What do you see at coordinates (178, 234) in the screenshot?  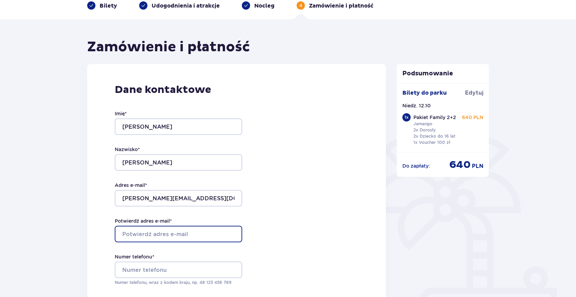 I see `input: Potwierdź adres e-mail` at bounding box center [178, 234].